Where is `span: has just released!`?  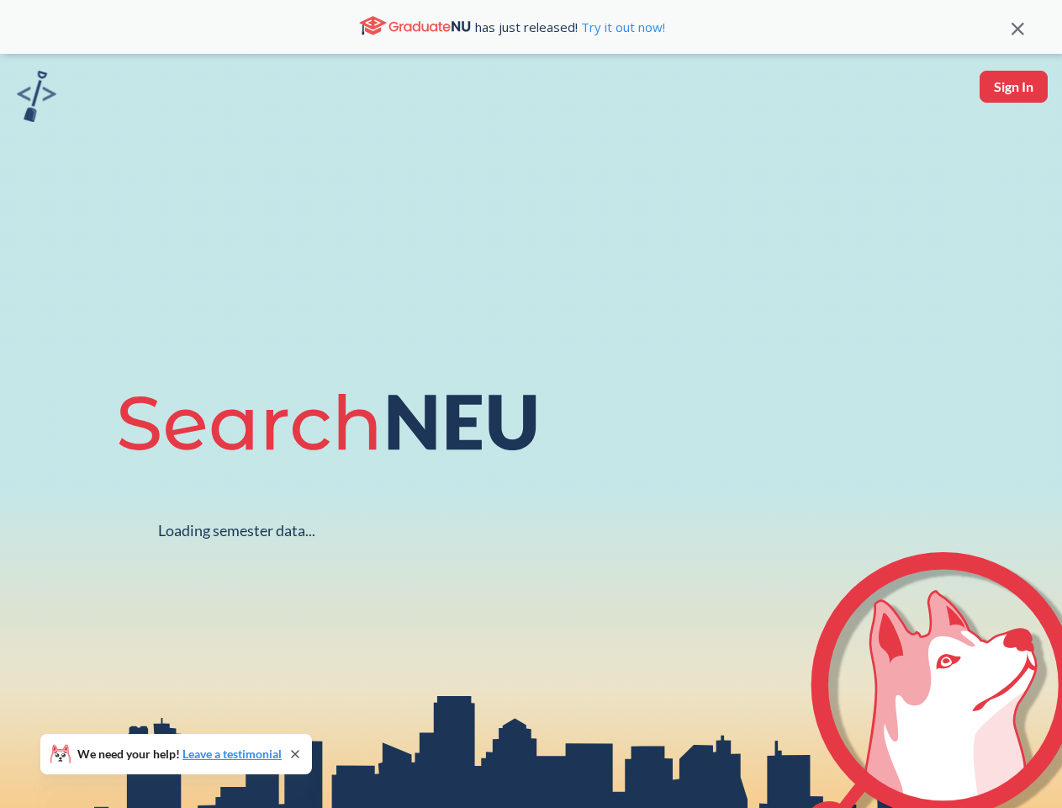
span: has just released! is located at coordinates (570, 27).